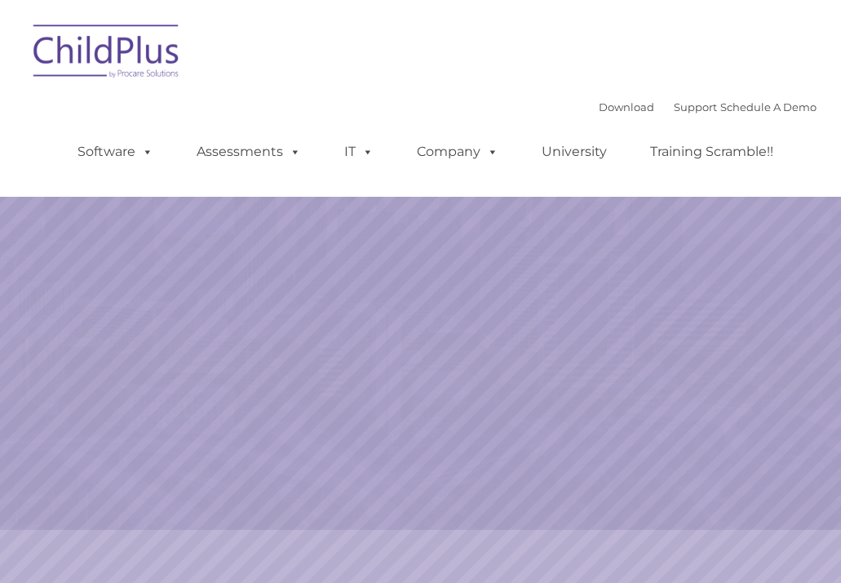  I want to click on a: Company, so click(458, 152).